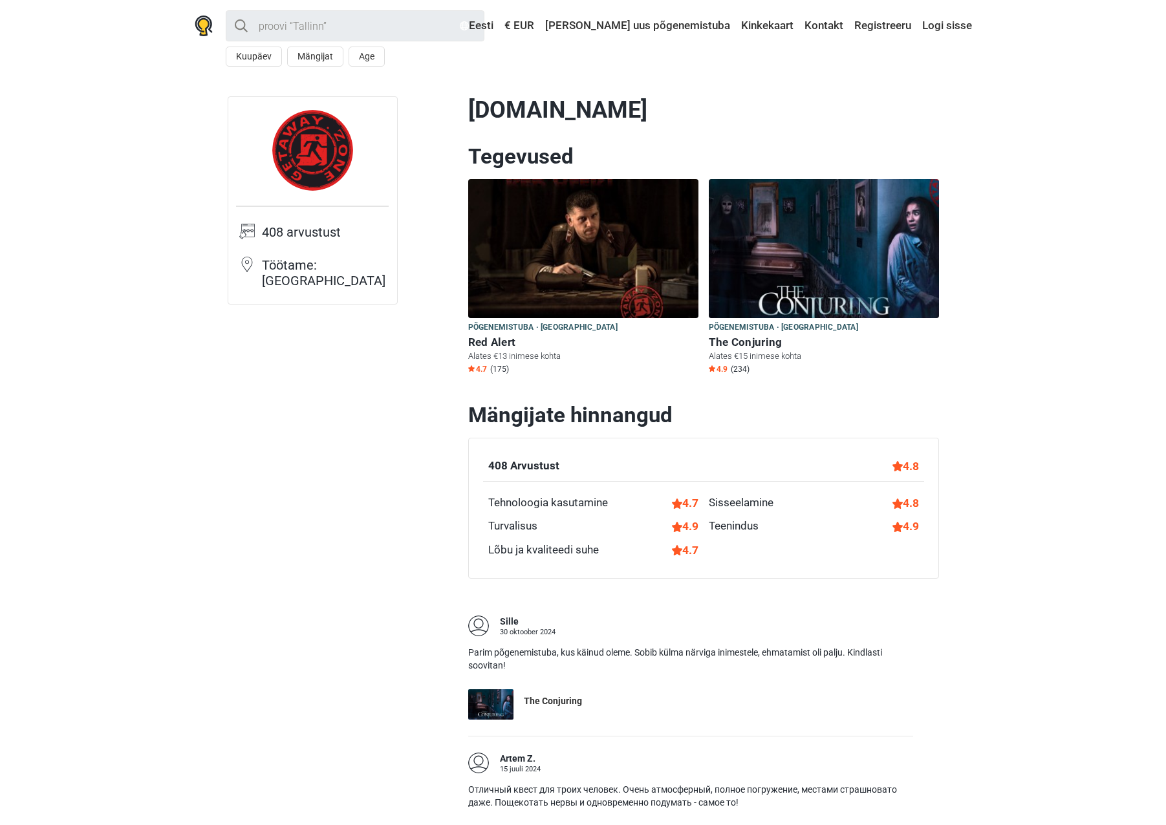  What do you see at coordinates (524, 466) in the screenshot?
I see `div: 408 Arvustust` at bounding box center [524, 466].